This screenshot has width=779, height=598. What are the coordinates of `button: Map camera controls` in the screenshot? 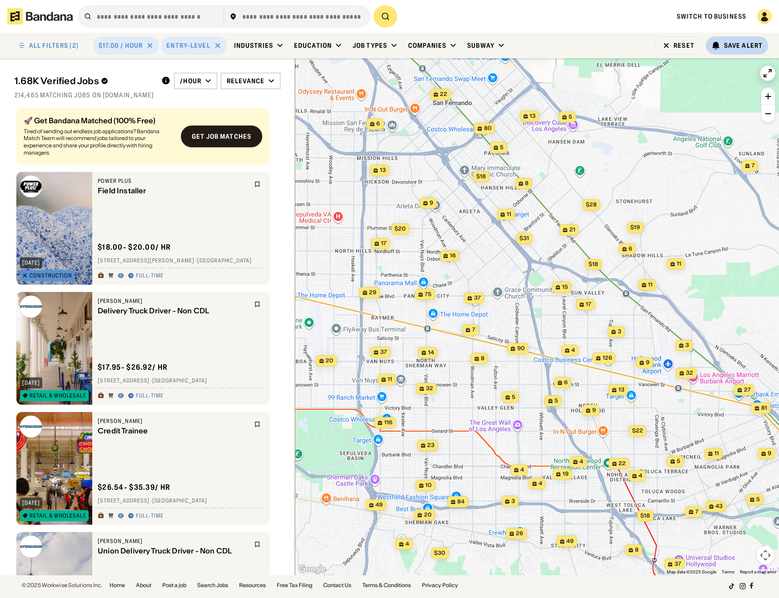 It's located at (766, 555).